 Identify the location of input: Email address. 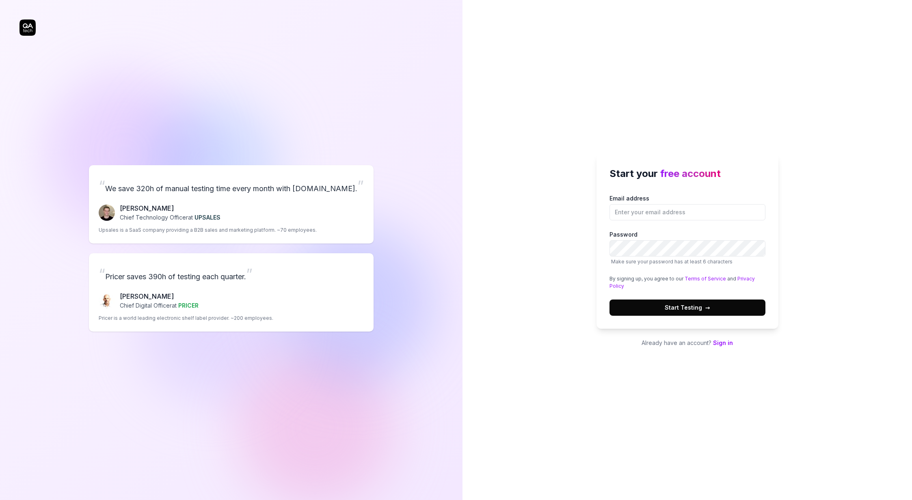
(688, 212).